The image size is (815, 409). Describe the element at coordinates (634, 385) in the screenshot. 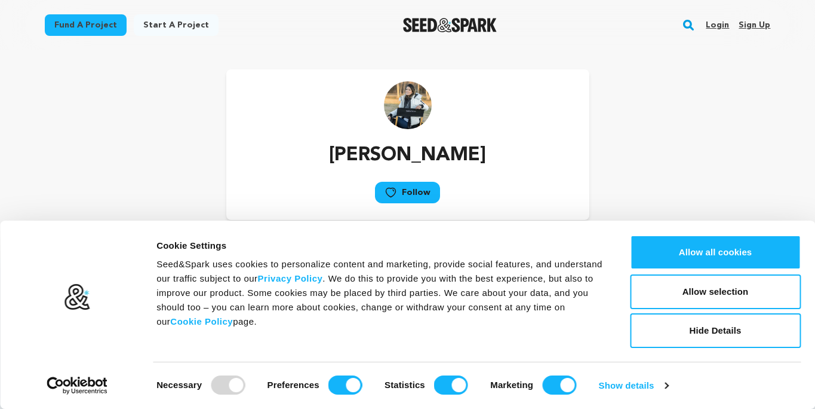

I see `a: Show details` at that location.